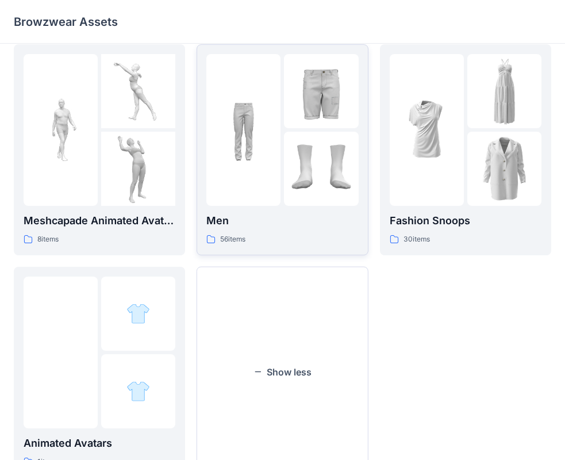 The width and height of the screenshot is (565, 460). What do you see at coordinates (100, 444) in the screenshot?
I see `p: Animated Avatars` at bounding box center [100, 444].